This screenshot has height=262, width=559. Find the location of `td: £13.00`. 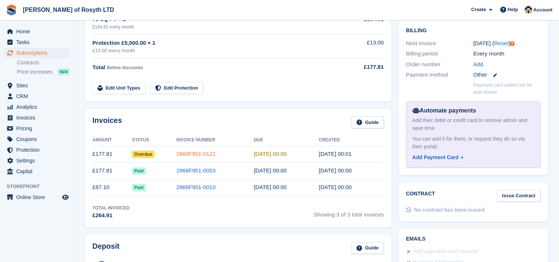

td: £13.00 is located at coordinates (361, 46).